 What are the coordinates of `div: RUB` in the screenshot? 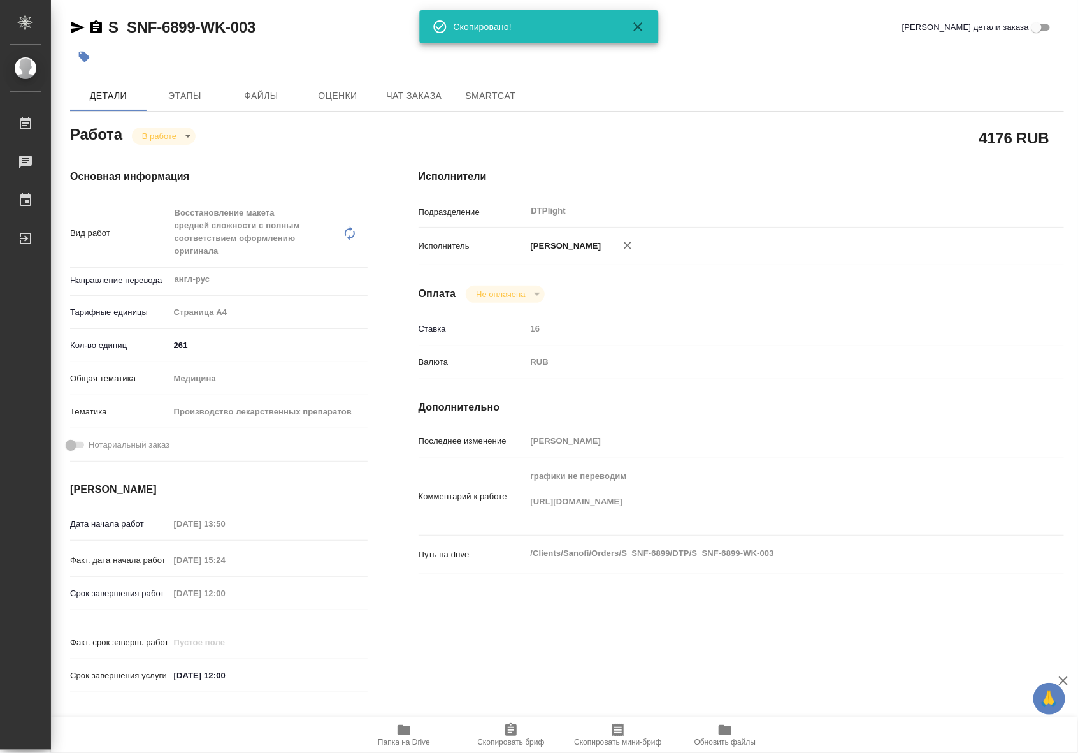 It's located at (768, 362).